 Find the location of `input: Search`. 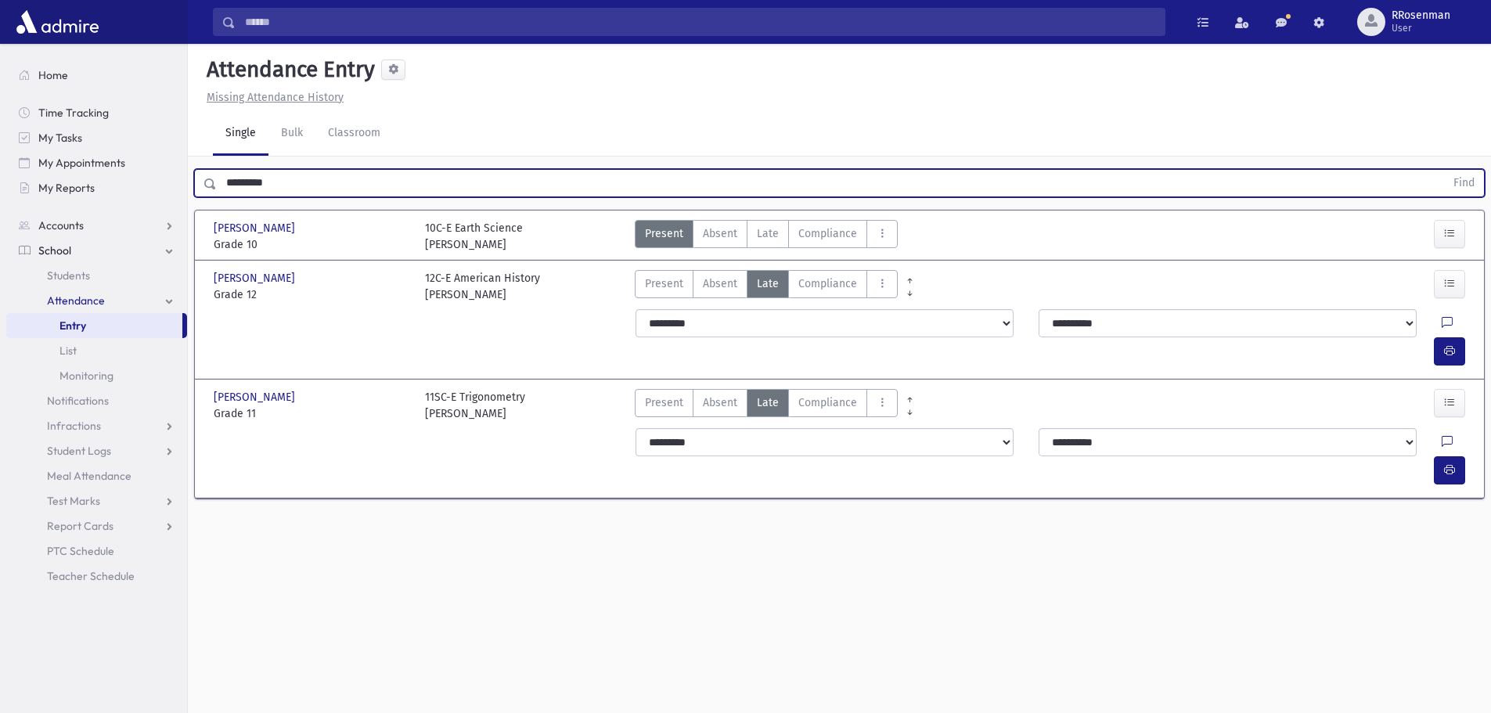

input: Search is located at coordinates (700, 22).